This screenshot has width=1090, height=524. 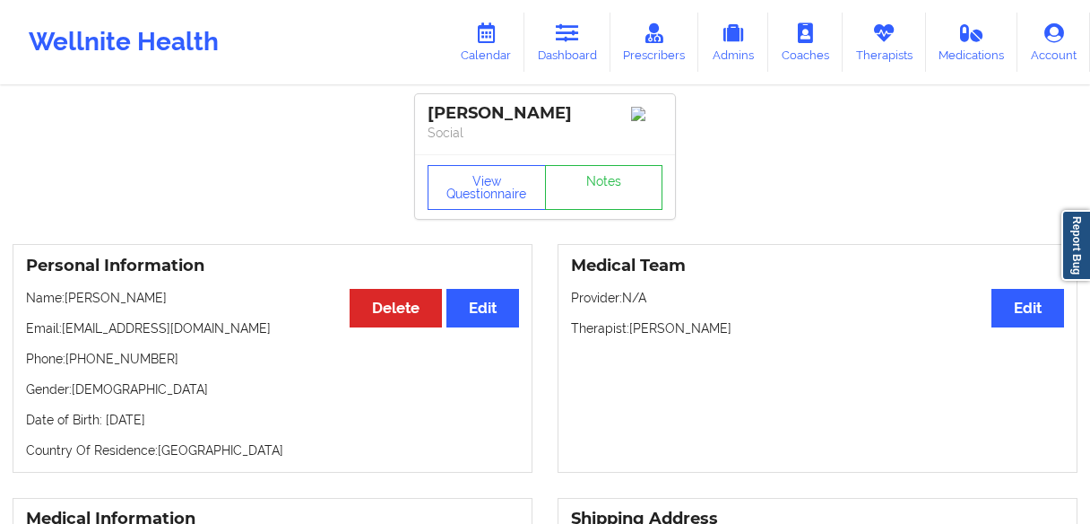 What do you see at coordinates (604, 187) in the screenshot?
I see `a: Notes` at bounding box center [604, 187].